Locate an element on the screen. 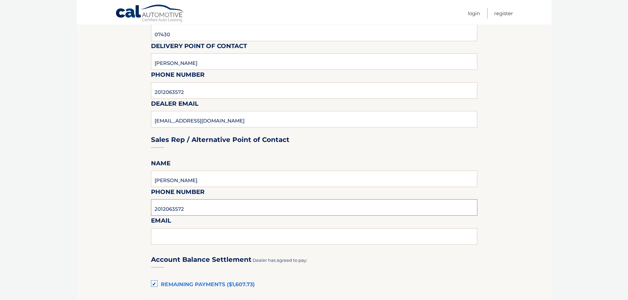  a: Register is located at coordinates (503, 13).